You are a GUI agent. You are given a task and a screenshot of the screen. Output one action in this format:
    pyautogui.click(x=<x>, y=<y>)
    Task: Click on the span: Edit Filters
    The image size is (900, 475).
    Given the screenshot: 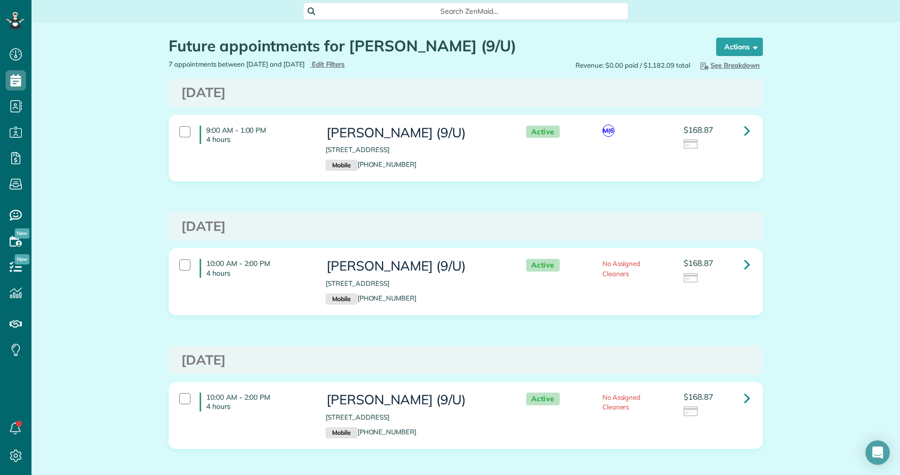 What is the action you would take?
    pyautogui.click(x=328, y=64)
    